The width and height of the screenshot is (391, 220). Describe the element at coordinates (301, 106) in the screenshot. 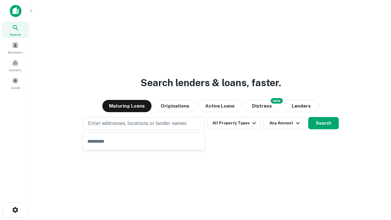

I see `button: Lenders` at that location.